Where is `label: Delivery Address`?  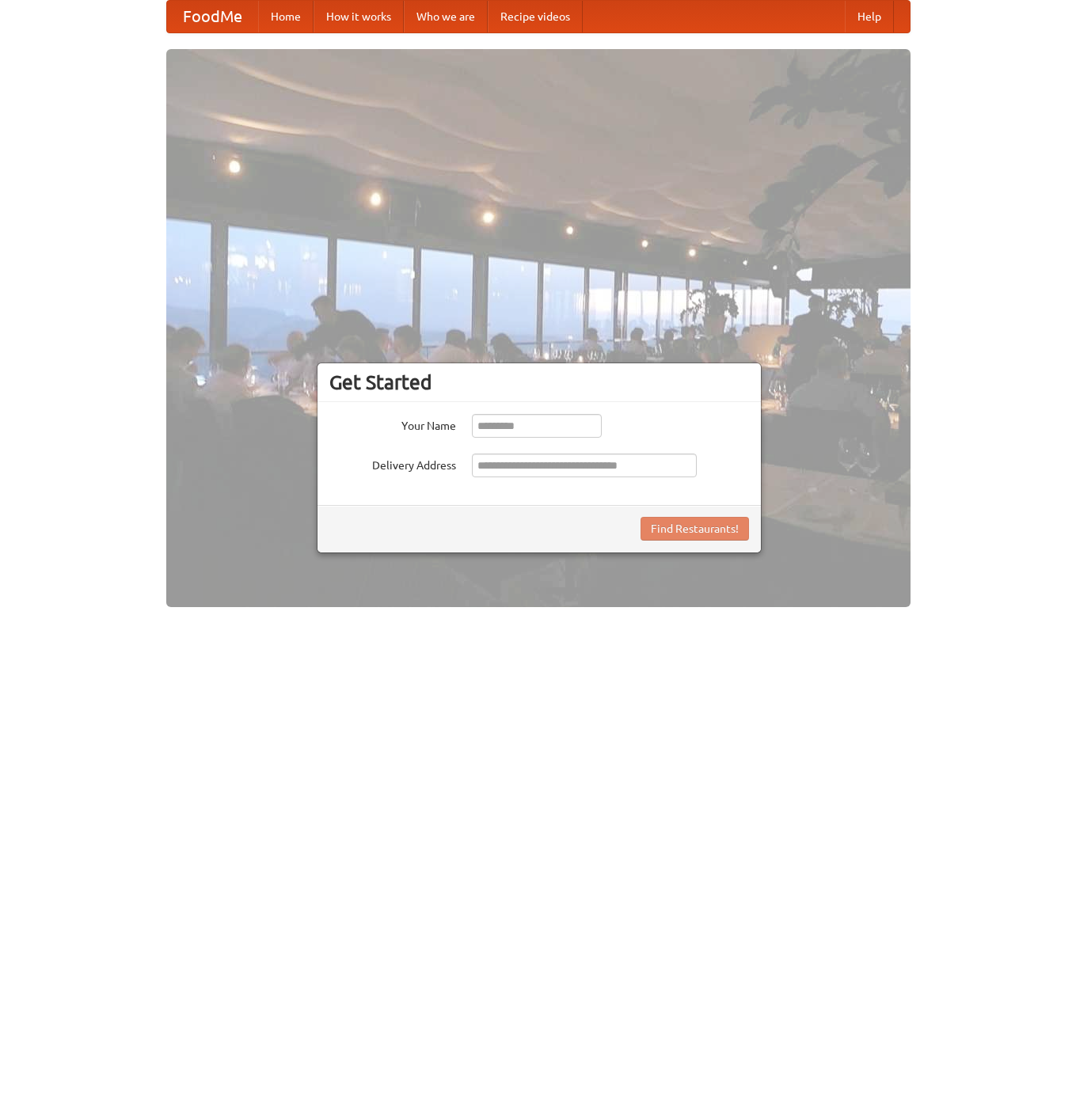 label: Delivery Address is located at coordinates (393, 463).